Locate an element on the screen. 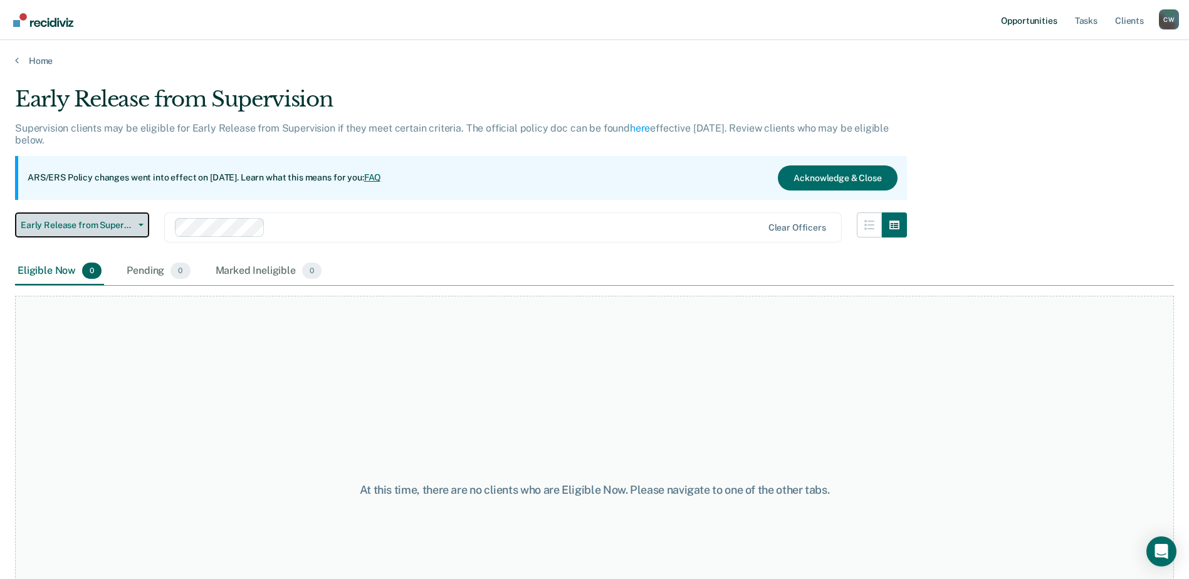  button: Early Release from Supervision is located at coordinates (82, 225).